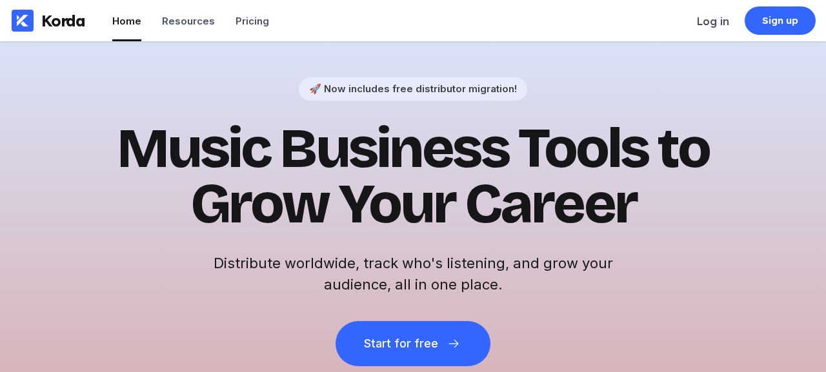 Image resolution: width=826 pixels, height=372 pixels. Describe the element at coordinates (252, 21) in the screenshot. I see `div: Pricing` at that location.